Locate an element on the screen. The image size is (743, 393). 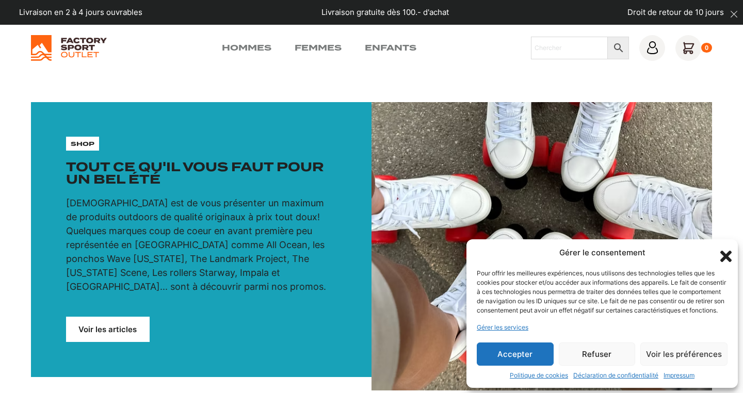
a: Voir les articles is located at coordinates (108, 329).